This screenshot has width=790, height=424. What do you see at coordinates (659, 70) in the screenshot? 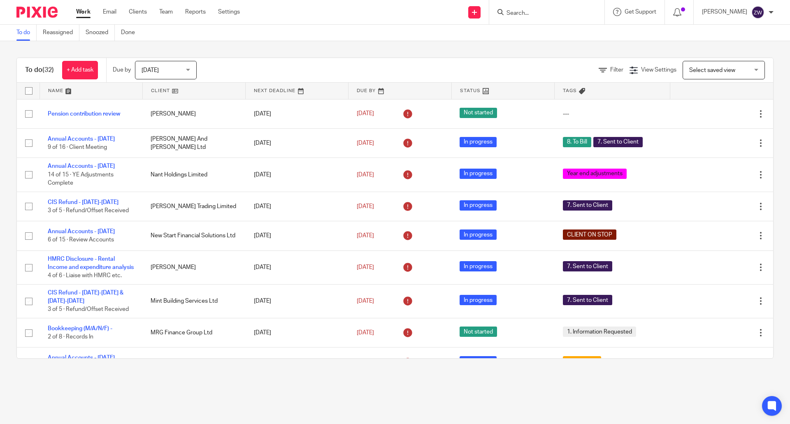
I see `span: View Settings` at bounding box center [659, 70].